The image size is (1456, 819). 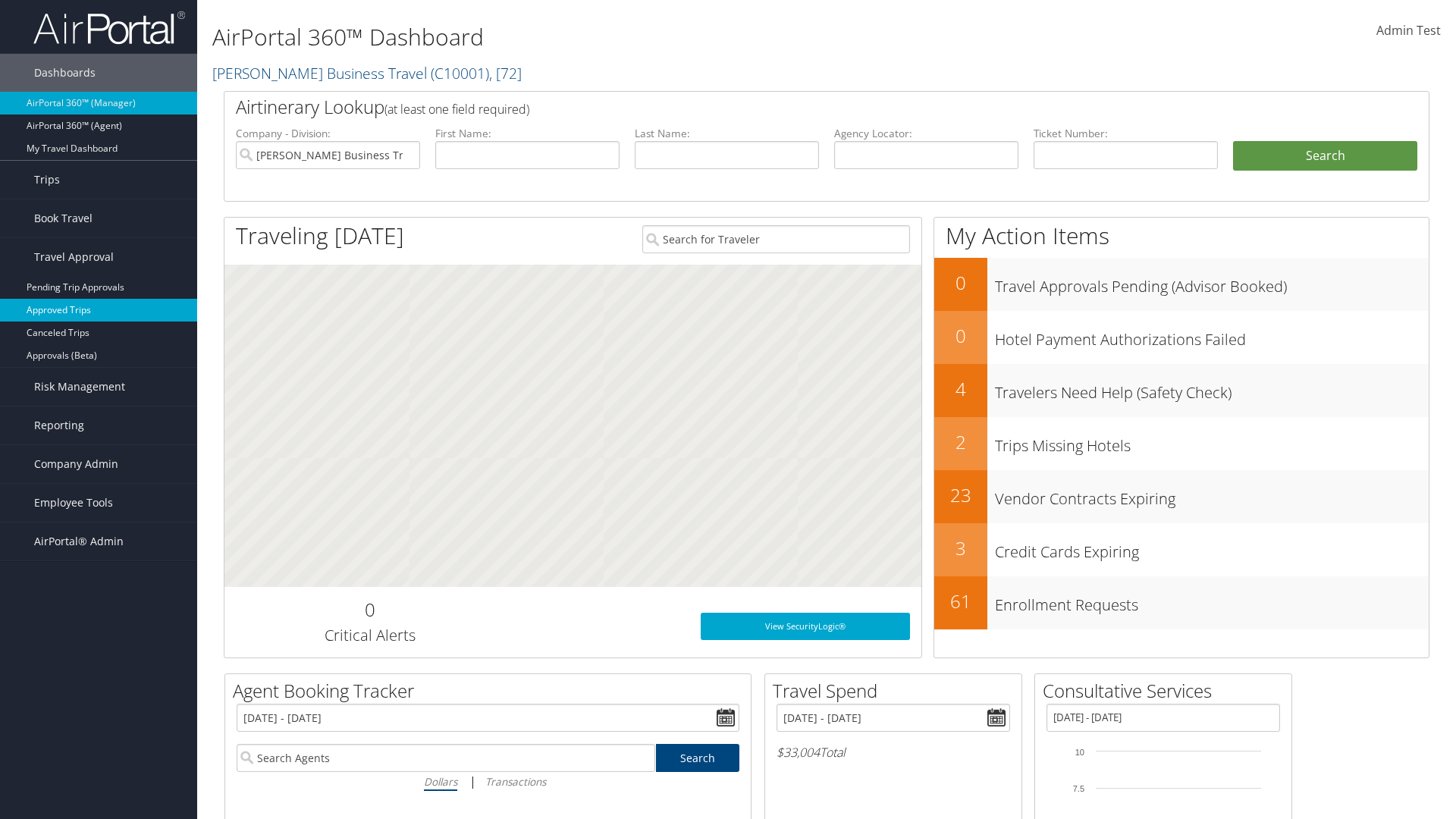 I want to click on tspan: 7.5, so click(x=1078, y=789).